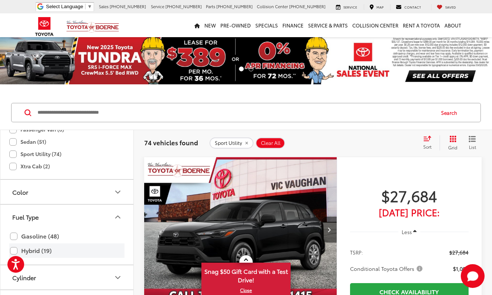 The width and height of the screenshot is (492, 295). Describe the element at coordinates (67, 217) in the screenshot. I see `button: Fuel TypeFuel Type` at that location.